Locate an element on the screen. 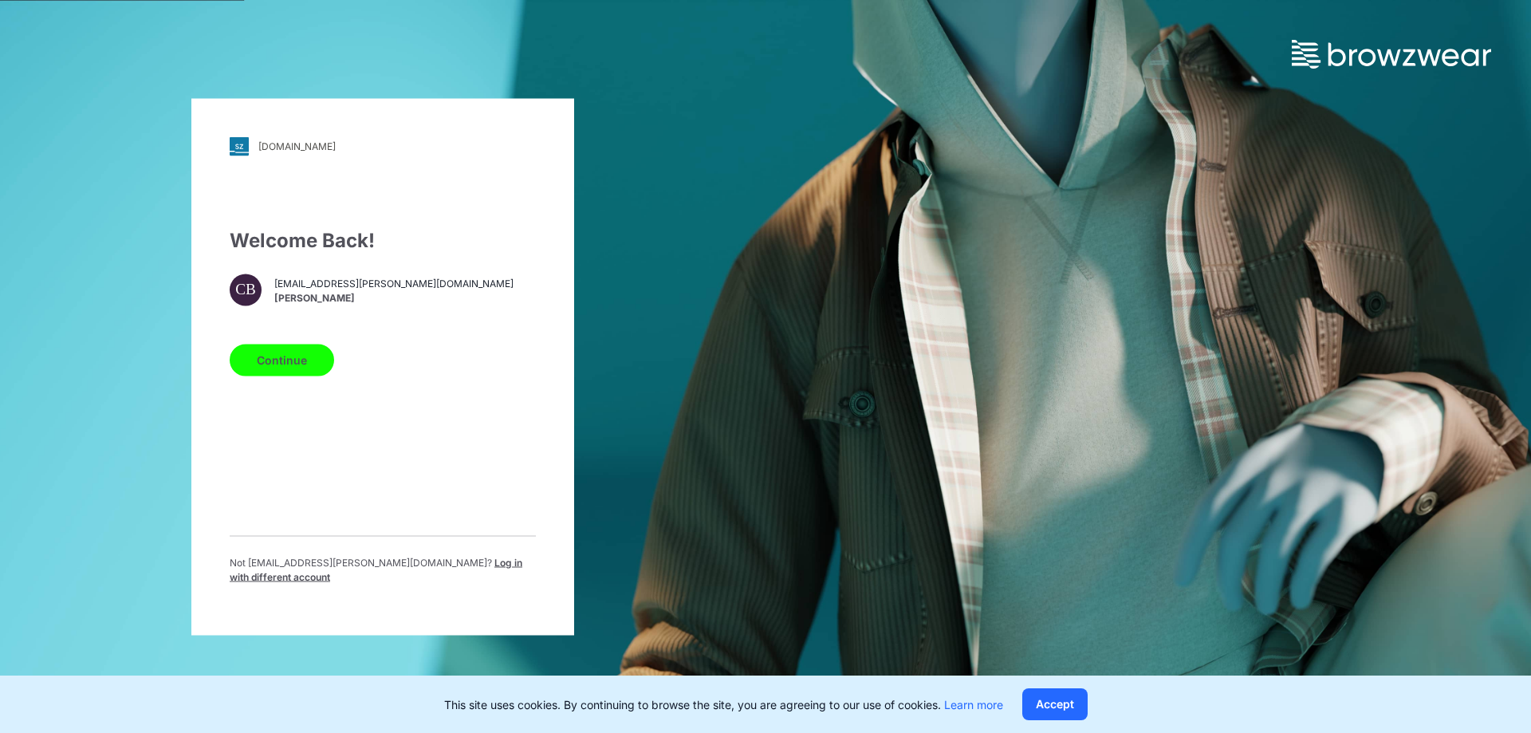  img: browzwear-logo.73288ffb.svg is located at coordinates (1391, 54).